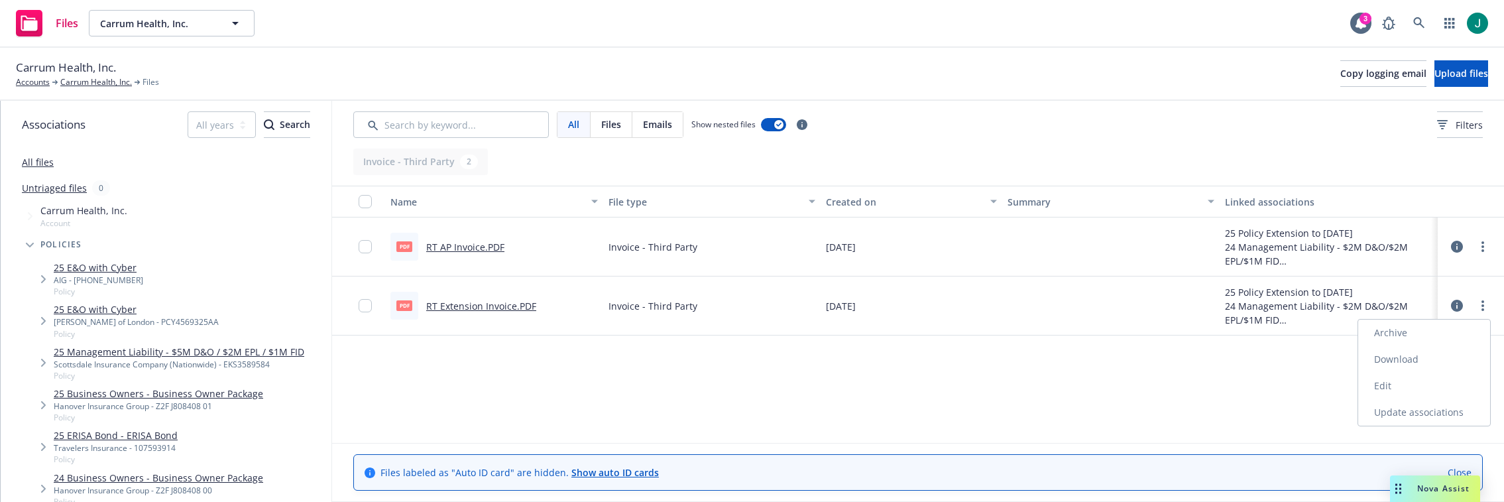 Image resolution: width=1504 pixels, height=502 pixels. I want to click on a: Download, so click(1424, 359).